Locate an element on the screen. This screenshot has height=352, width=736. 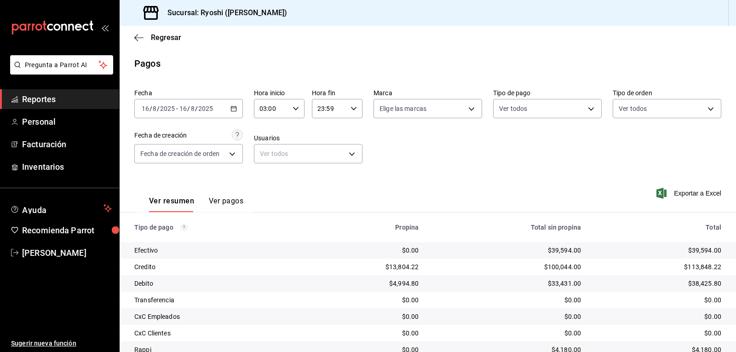
button: open_drawer_menu is located at coordinates (105, 28).